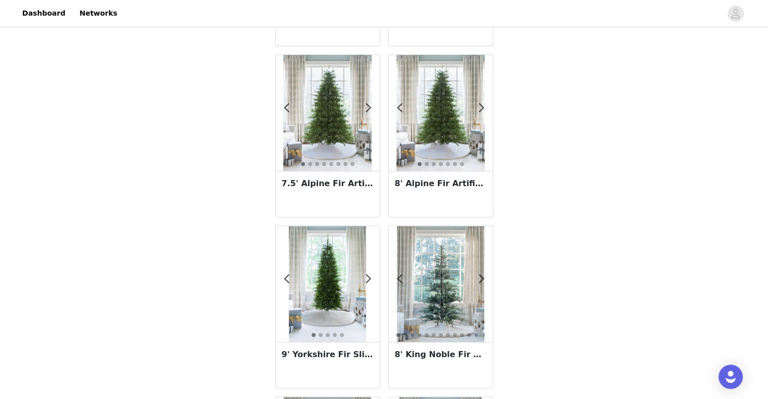  What do you see at coordinates (735, 14) in the screenshot?
I see `div: avatar` at bounding box center [735, 14].